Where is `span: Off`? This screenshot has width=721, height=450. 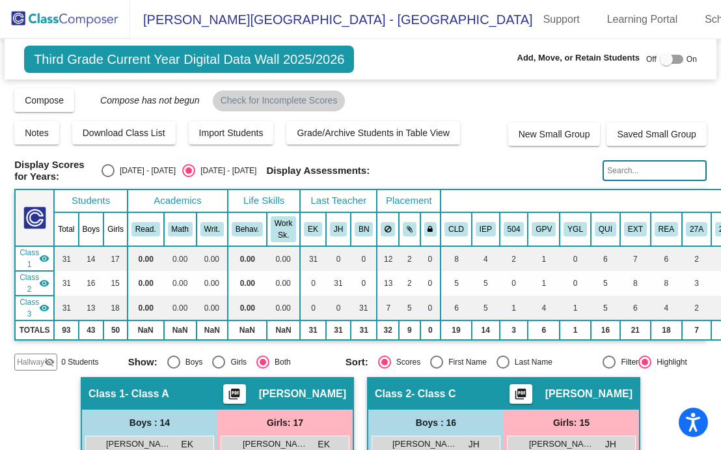 span: Off is located at coordinates (652, 59).